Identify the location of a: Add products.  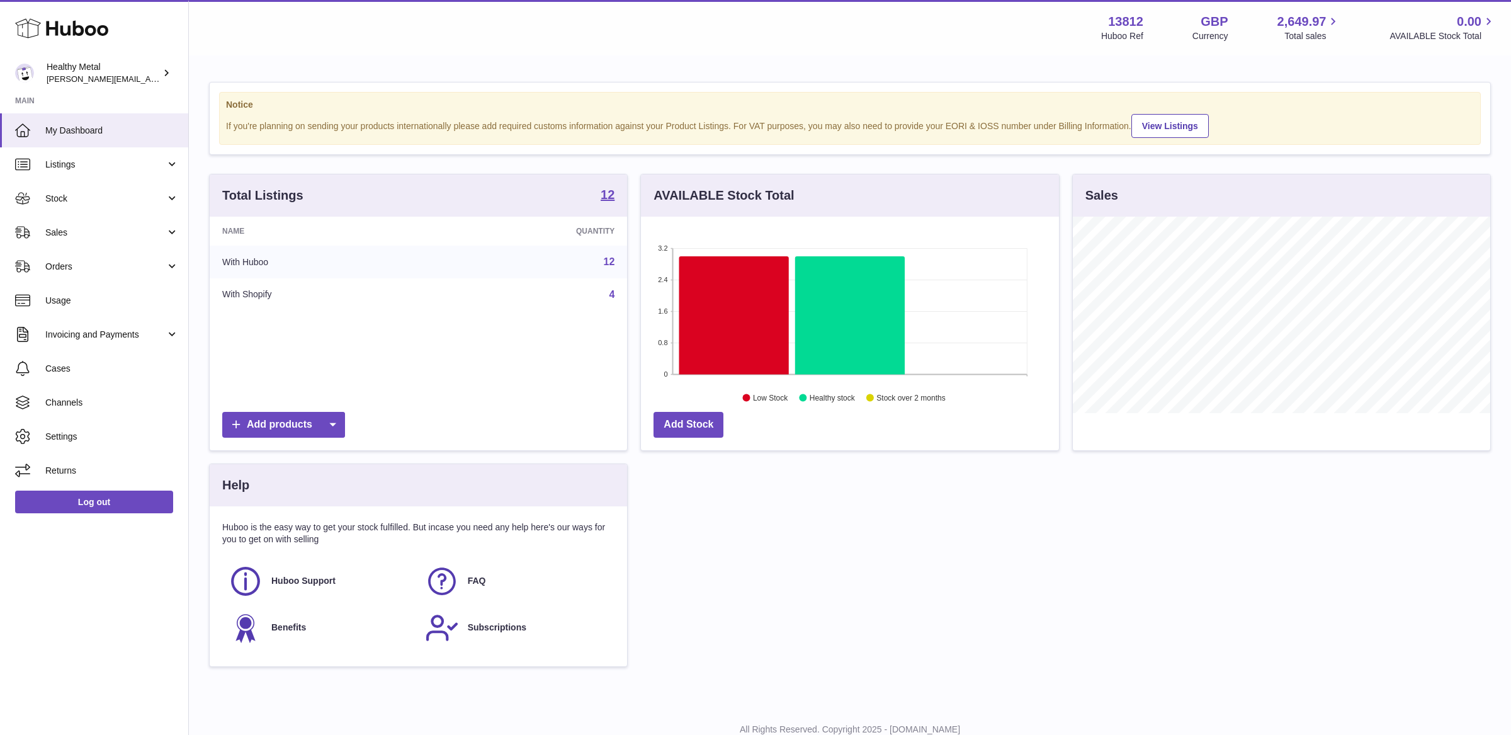
(283, 424).